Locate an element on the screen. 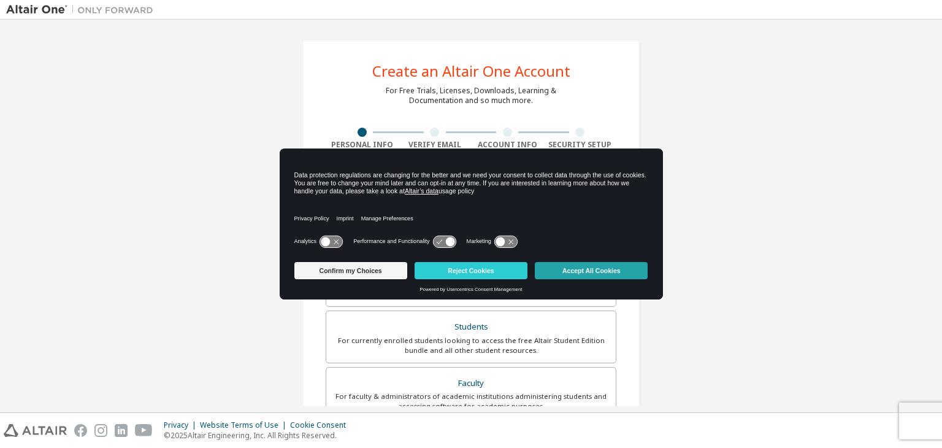 This screenshot has height=448, width=942. div: Create an Altair One Account is located at coordinates (471, 71).